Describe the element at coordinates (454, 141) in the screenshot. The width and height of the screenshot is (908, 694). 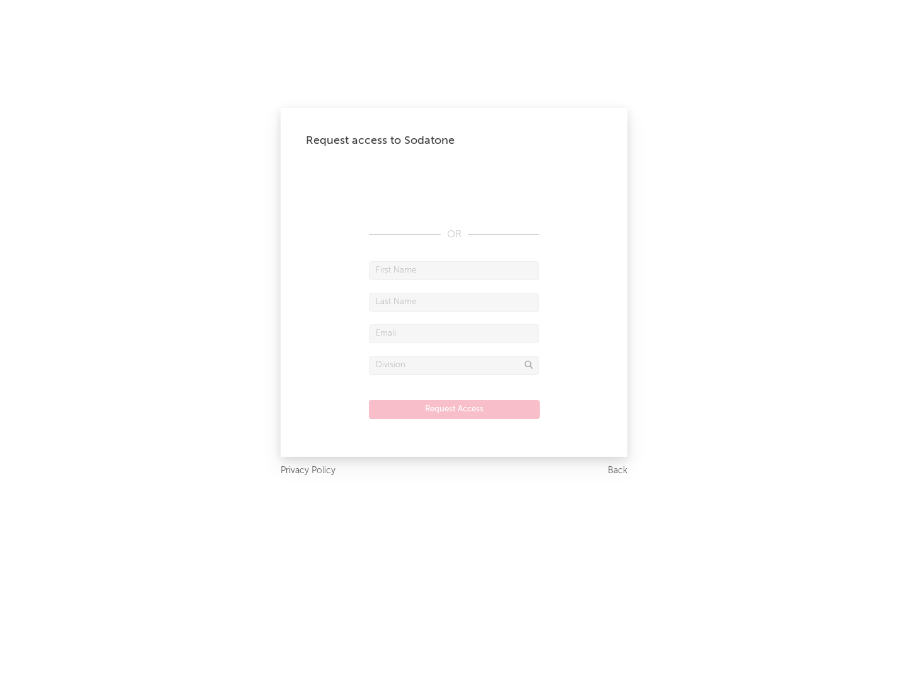
I see `div: Request access to Sodatone` at that location.